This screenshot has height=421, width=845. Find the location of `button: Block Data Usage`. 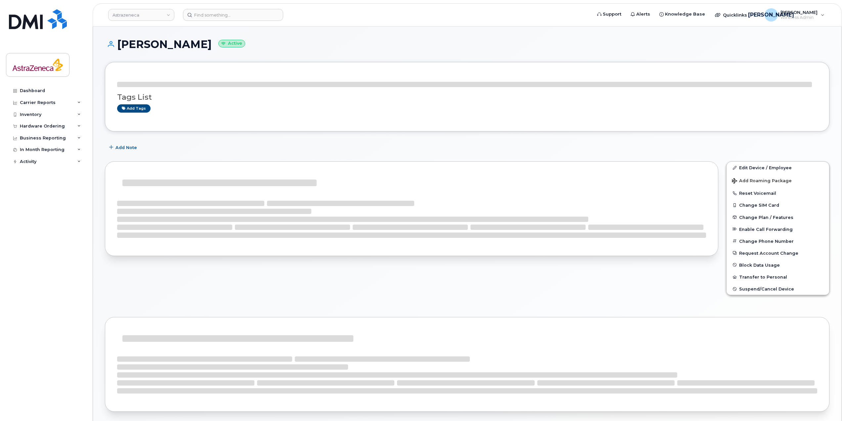

button: Block Data Usage is located at coordinates (778, 265).